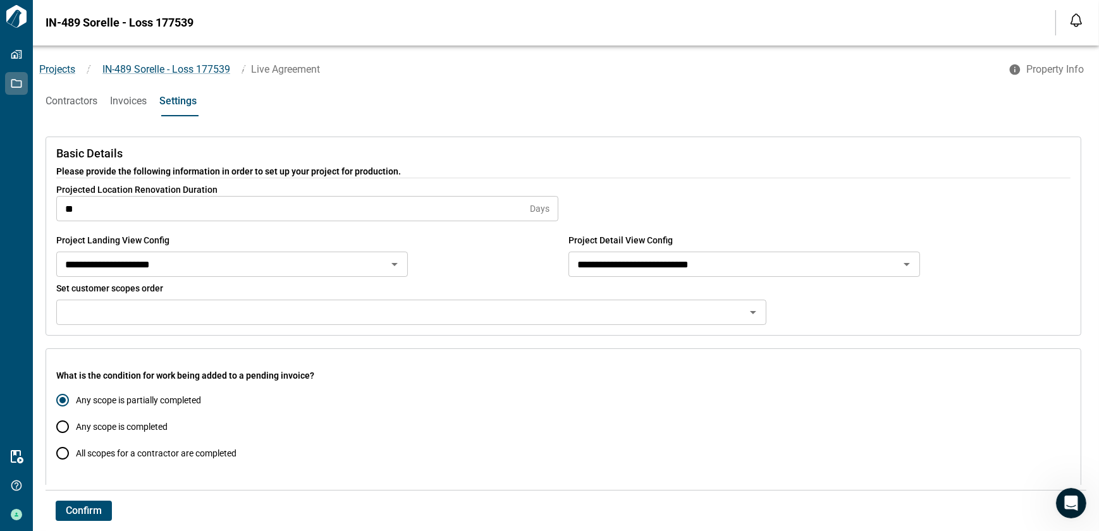 The width and height of the screenshot is (1099, 531). I want to click on span: All scopes for a contractor are completed, so click(156, 453).